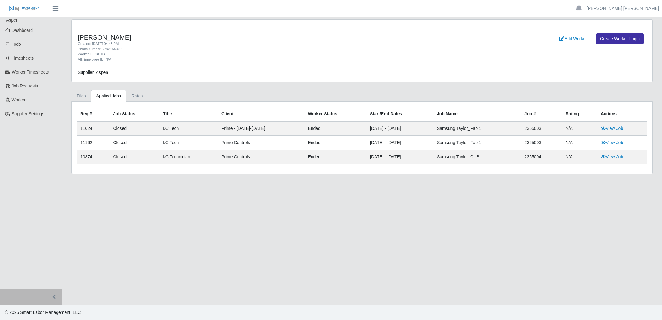 This screenshot has width=662, height=320. Describe the element at coordinates (335, 114) in the screenshot. I see `th: Worker Status` at that location.